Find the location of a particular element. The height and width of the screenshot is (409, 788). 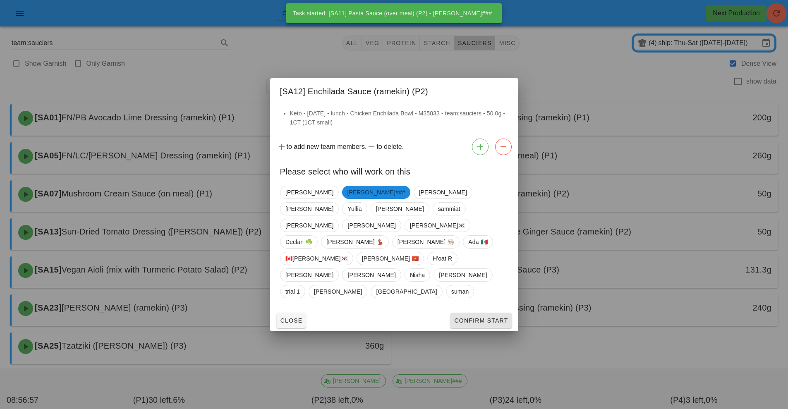

span: Ada 🇲🇽 is located at coordinates (478, 242).